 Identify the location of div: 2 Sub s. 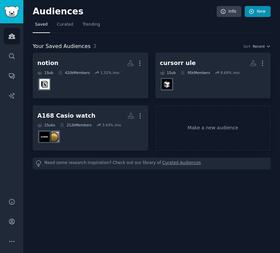
(46, 125).